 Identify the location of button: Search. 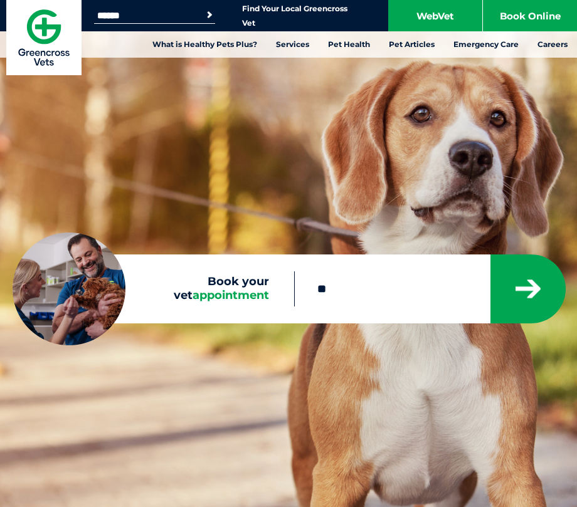
(209, 15).